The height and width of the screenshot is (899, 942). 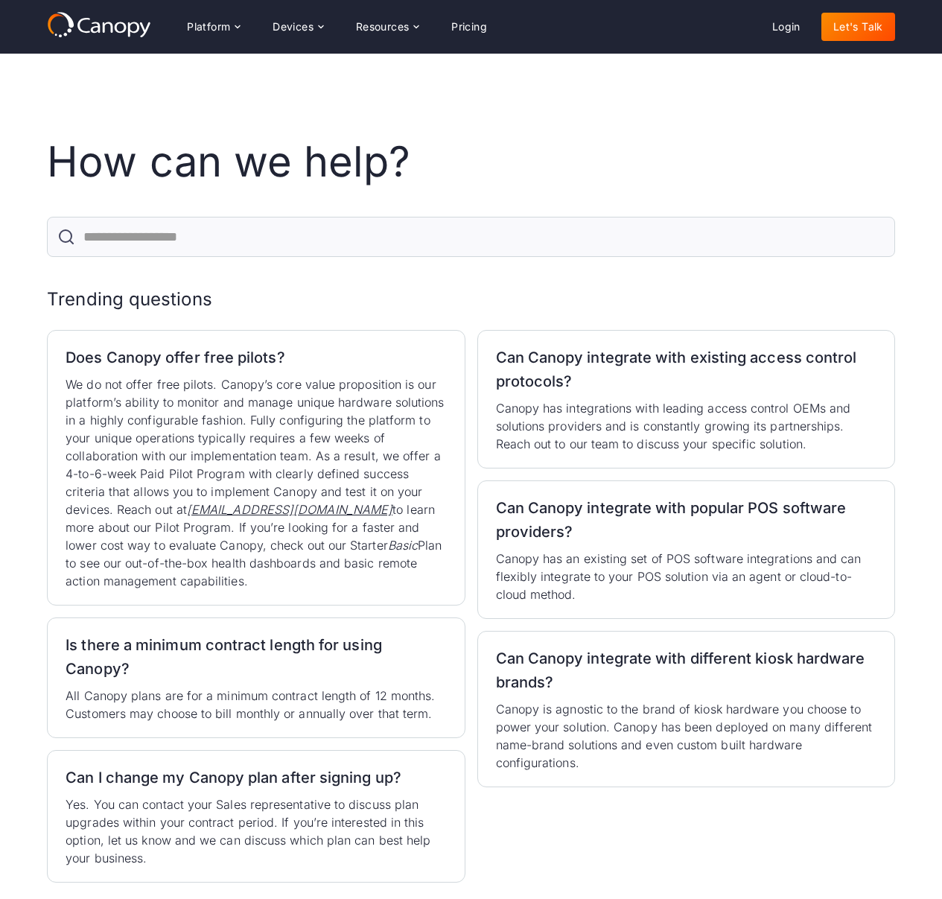 I want to click on p: Yes. You can contact your Sales representative to discuss plan upgrades within your contract peri..., so click(x=255, y=831).